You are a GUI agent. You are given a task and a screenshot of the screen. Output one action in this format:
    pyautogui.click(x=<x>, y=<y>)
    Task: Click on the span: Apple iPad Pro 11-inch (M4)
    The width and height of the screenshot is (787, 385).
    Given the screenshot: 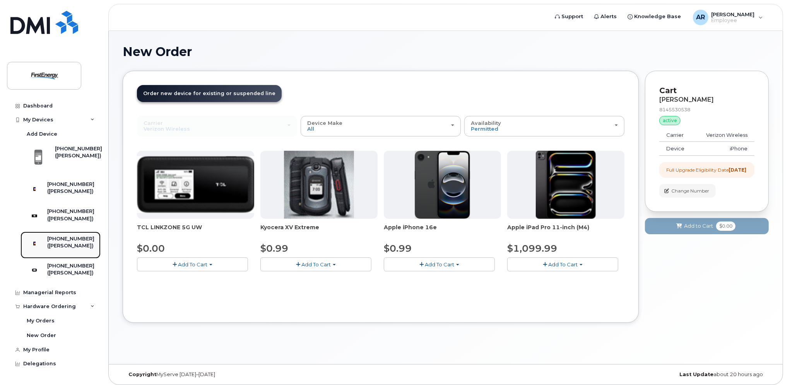 What is the action you would take?
    pyautogui.click(x=565, y=231)
    